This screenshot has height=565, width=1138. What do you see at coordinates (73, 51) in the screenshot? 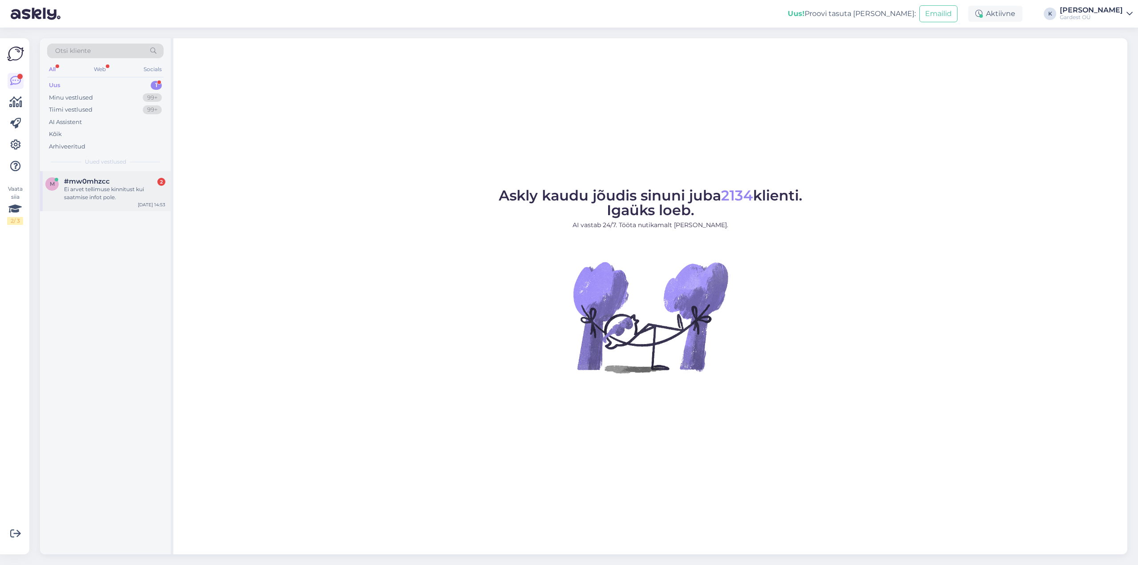
I see `span: Otsi kliente` at bounding box center [73, 51].